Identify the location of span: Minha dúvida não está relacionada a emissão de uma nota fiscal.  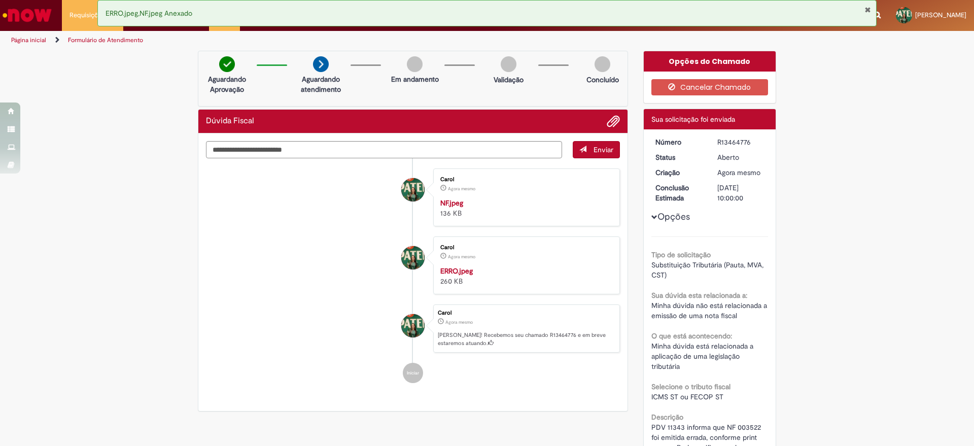
(710, 310).